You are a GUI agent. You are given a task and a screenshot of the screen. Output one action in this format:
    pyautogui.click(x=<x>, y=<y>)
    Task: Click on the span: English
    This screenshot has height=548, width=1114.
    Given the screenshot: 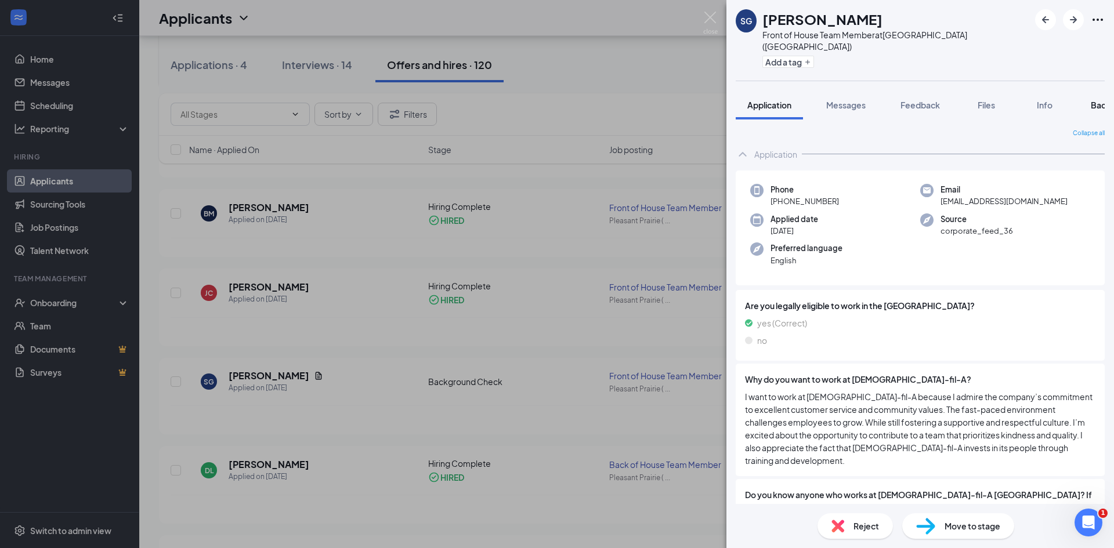 What is the action you would take?
    pyautogui.click(x=806, y=261)
    